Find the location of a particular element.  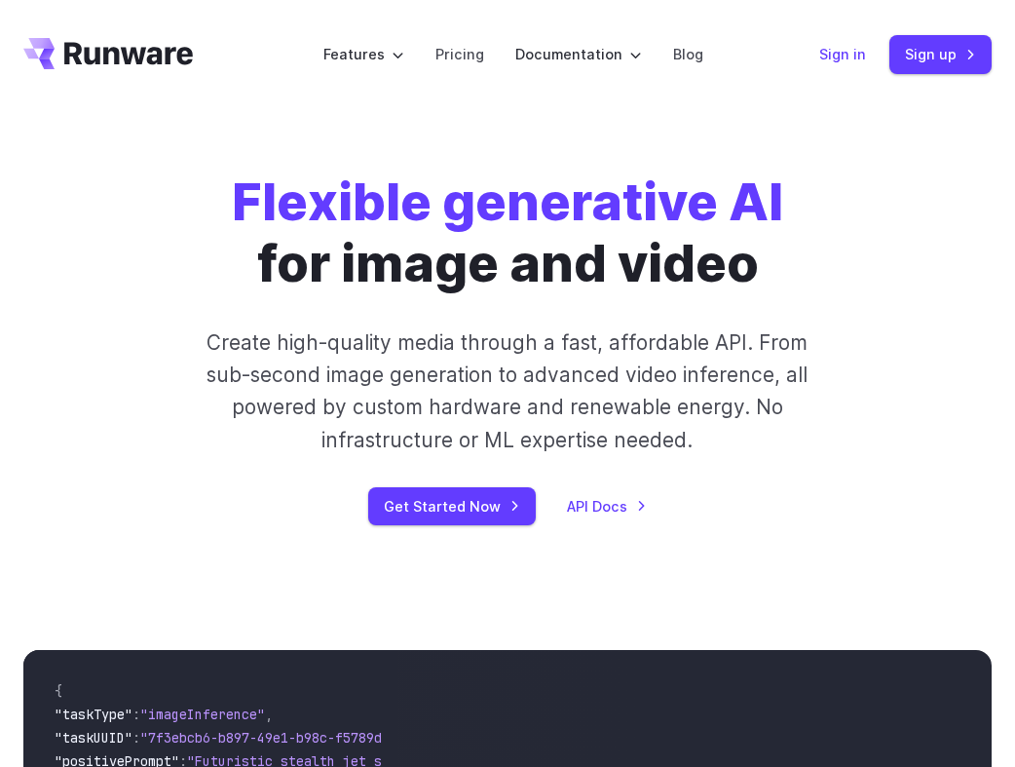

a: Go to / is located at coordinates (108, 54).